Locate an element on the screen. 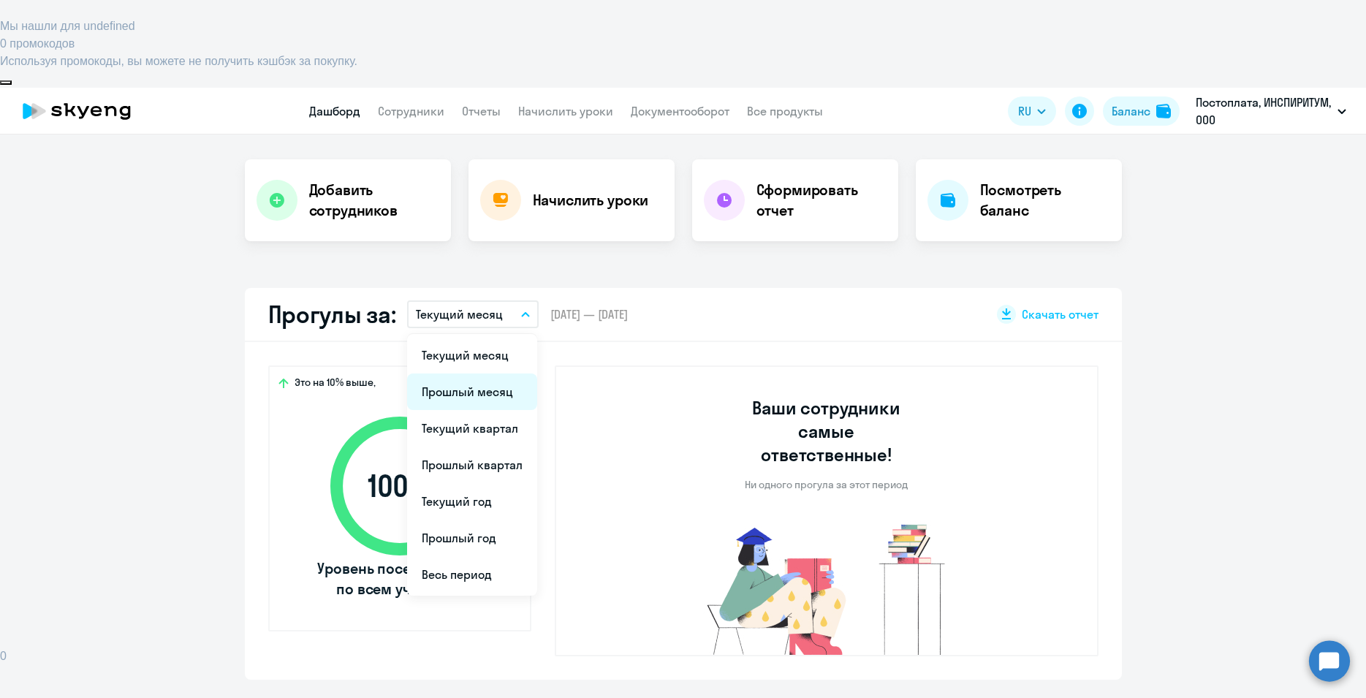 The image size is (1366, 698). h2: Прогулы за: is located at coordinates (332, 314).